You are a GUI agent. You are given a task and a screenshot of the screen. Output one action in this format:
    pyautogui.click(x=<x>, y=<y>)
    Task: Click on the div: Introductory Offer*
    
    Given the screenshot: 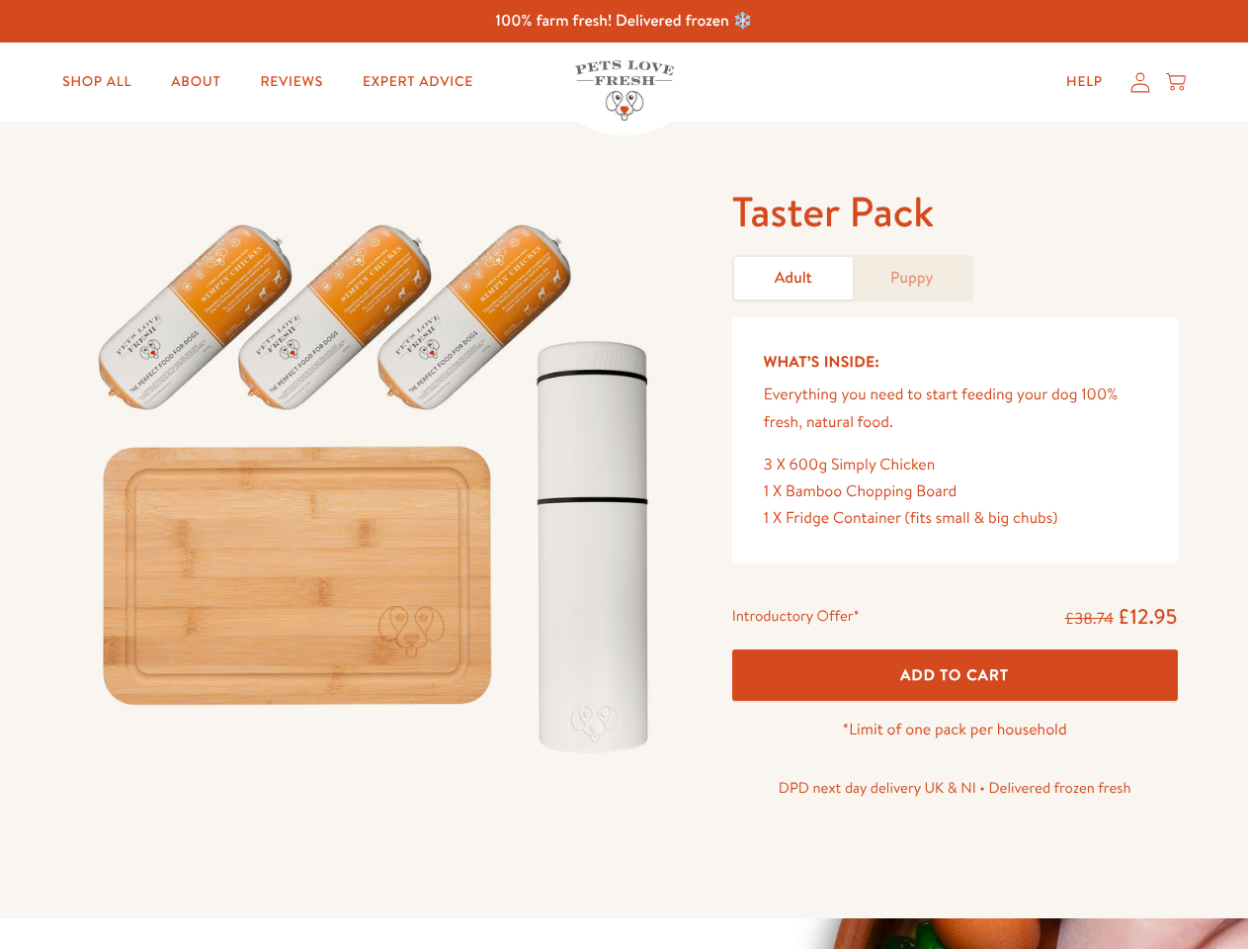 What is the action you would take?
    pyautogui.click(x=796, y=618)
    